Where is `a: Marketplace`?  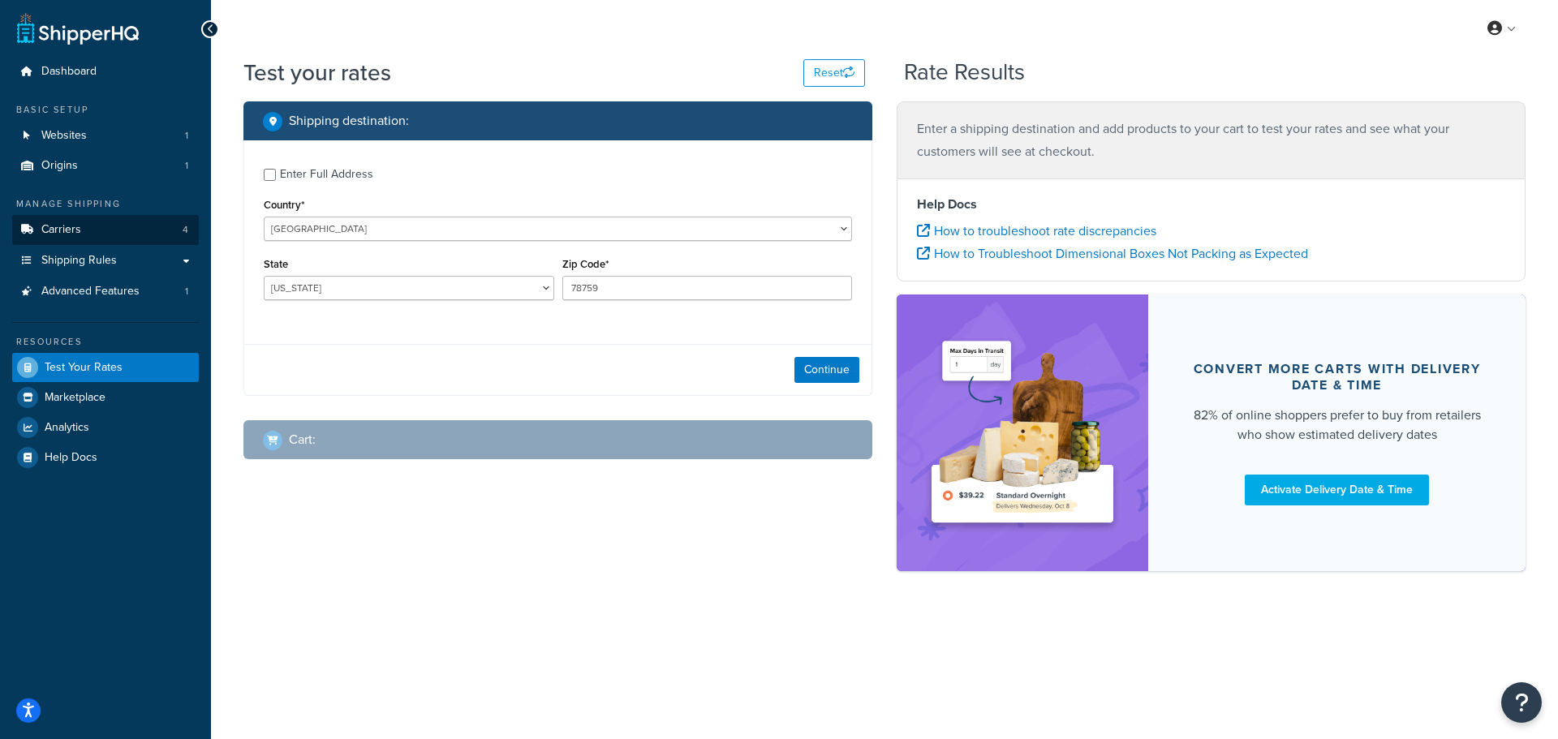 a: Marketplace is located at coordinates (106, 398).